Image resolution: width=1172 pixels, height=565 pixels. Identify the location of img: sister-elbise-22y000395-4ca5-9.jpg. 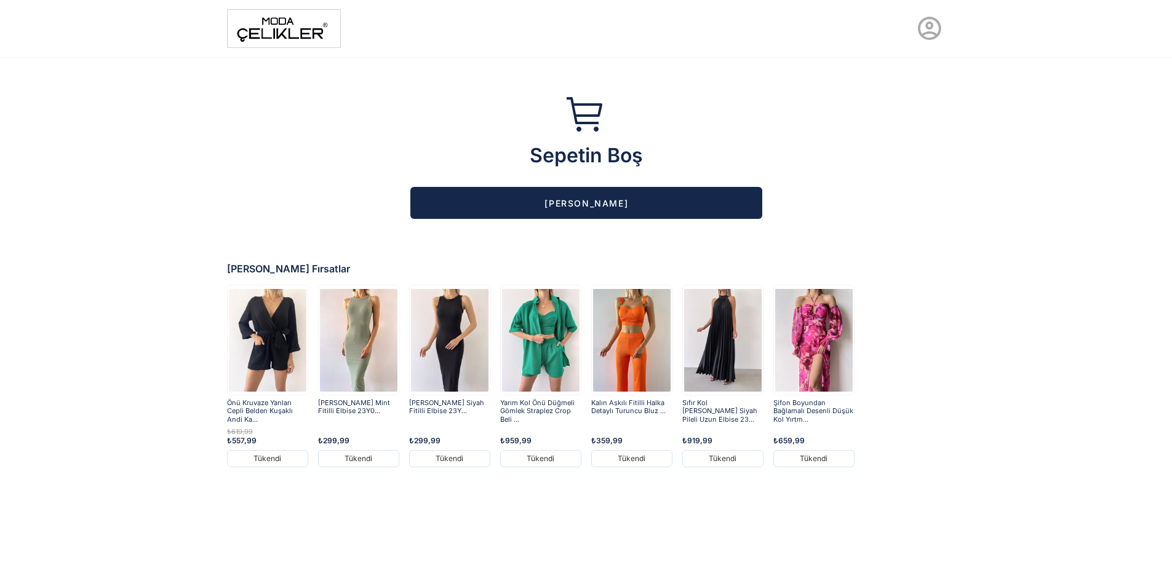
(814, 340).